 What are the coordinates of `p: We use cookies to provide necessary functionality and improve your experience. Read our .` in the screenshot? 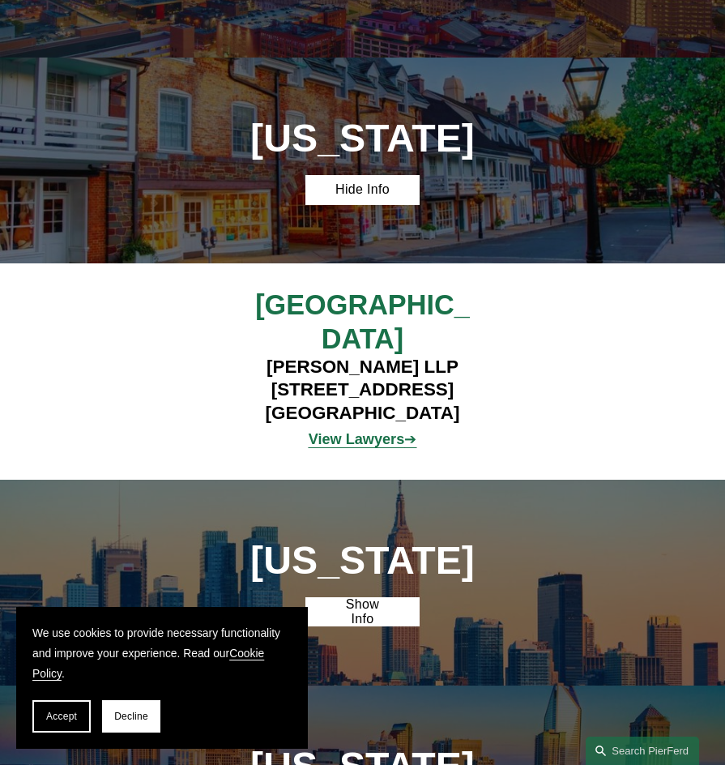 It's located at (162, 653).